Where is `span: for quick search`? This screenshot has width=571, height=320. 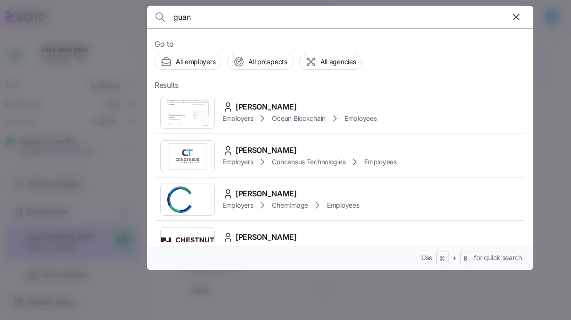 span: for quick search is located at coordinates (498, 257).